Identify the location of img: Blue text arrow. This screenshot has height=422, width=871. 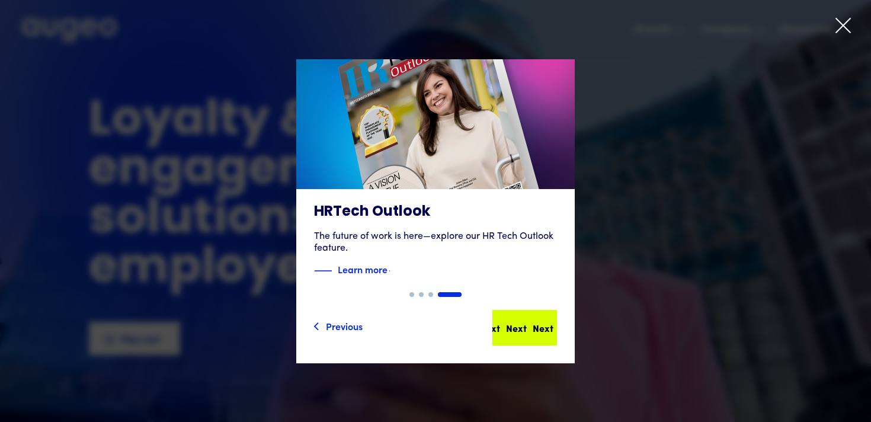
(398, 271).